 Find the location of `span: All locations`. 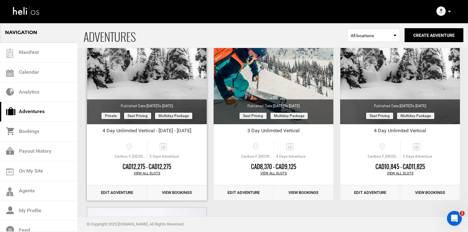

span: All locations is located at coordinates (373, 36).